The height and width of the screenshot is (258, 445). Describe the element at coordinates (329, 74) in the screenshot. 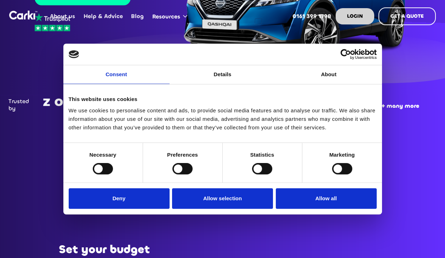

I see `a: About` at that location.